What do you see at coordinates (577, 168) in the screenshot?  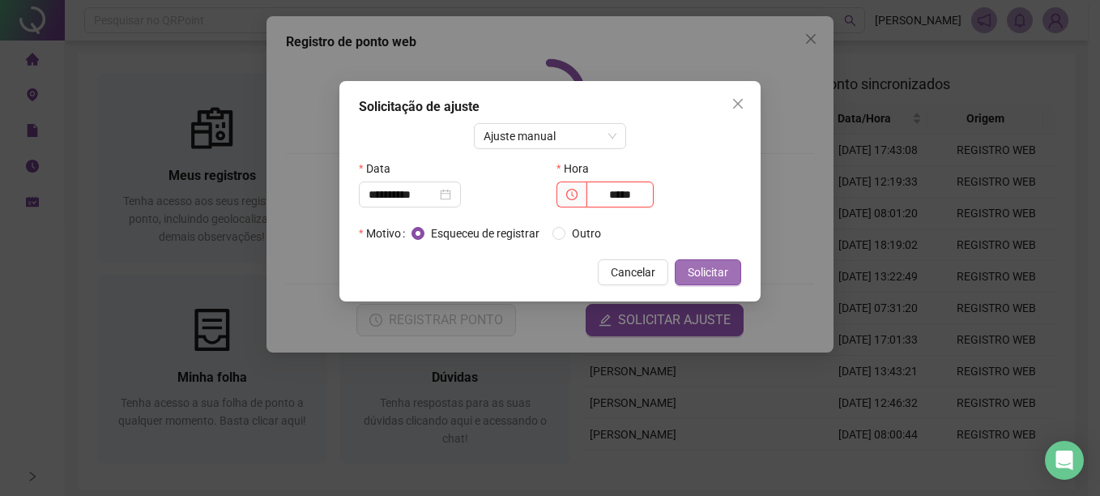 I see `label: Hora` at bounding box center [577, 168].